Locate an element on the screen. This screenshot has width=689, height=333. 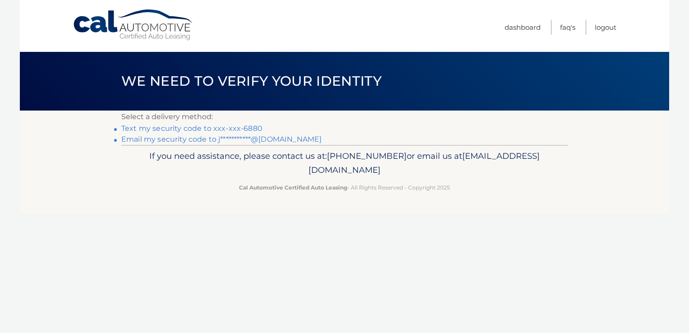
a: Logout is located at coordinates (605, 27).